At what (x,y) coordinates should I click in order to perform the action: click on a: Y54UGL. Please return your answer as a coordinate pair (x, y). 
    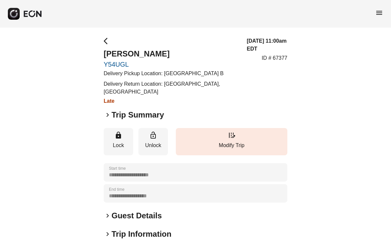
    Looking at the image, I should click on (171, 64).